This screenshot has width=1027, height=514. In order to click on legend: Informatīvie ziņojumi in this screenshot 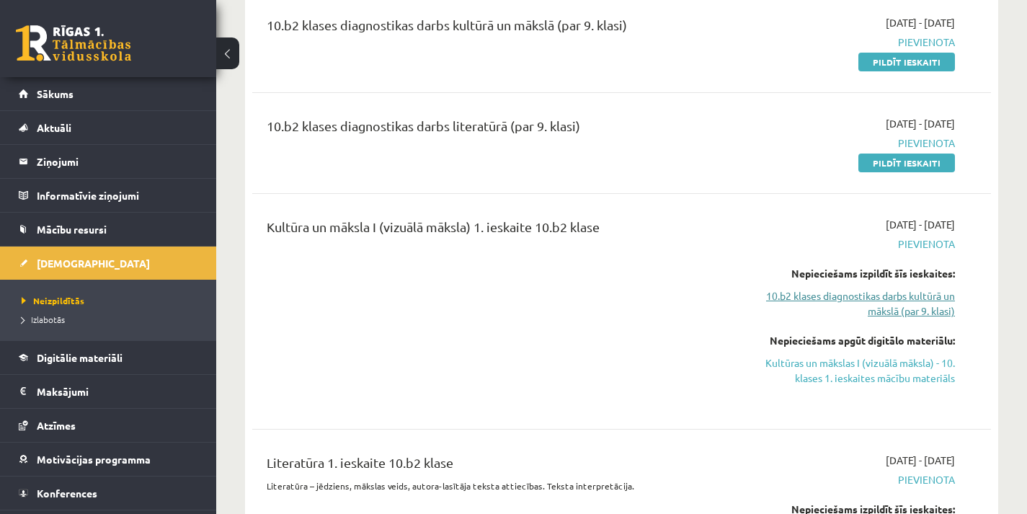, I will do `click(117, 195)`.